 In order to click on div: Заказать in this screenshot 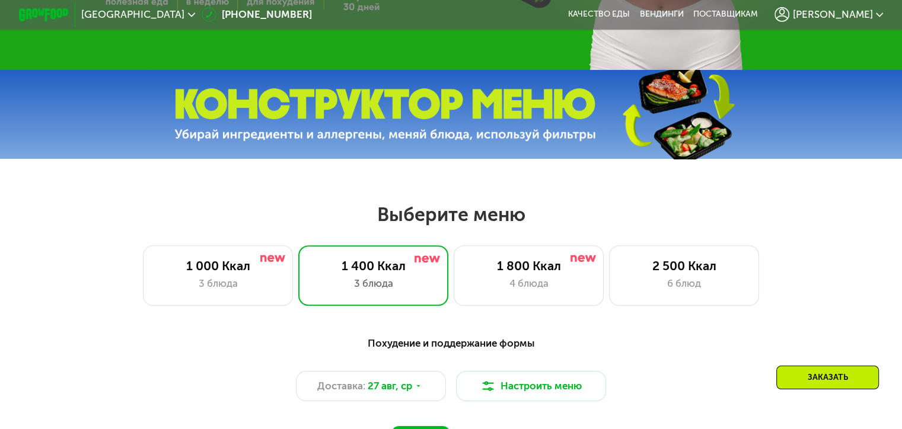, I will do `click(827, 378)`.